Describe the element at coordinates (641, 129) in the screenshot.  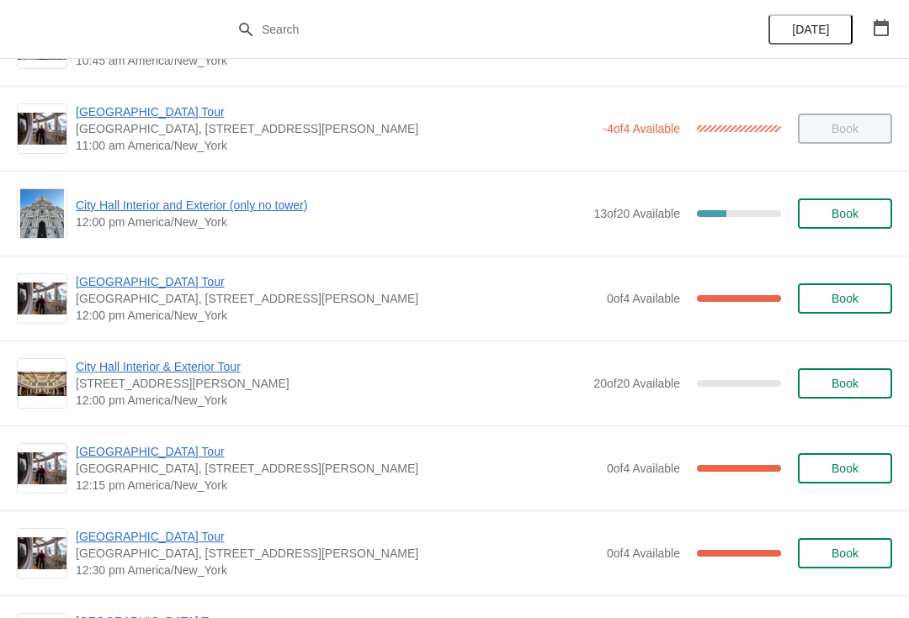
I see `span: -4 of 4 Available` at that location.